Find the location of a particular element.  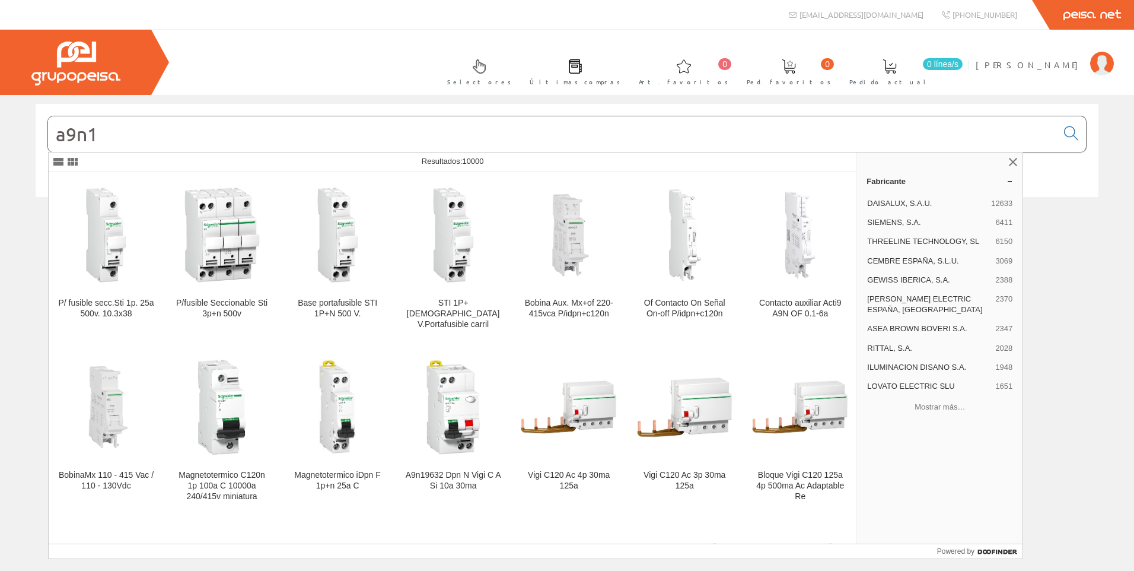

span: 2388 is located at coordinates (1004, 280).